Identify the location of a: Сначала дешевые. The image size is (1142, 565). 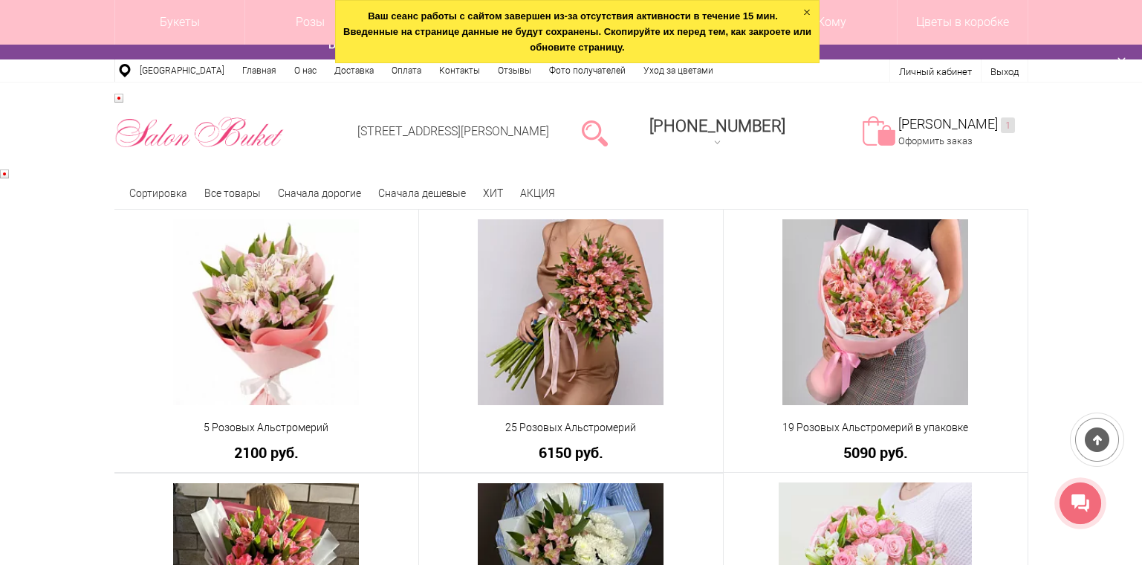
(422, 193).